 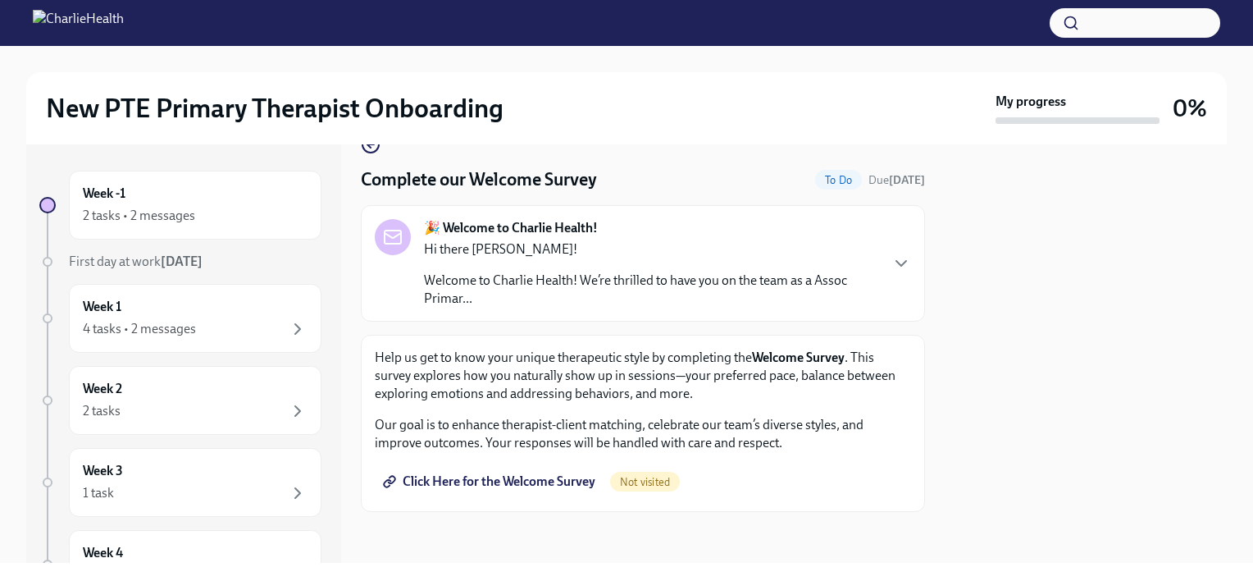 I want to click on span: To Do, so click(x=838, y=180).